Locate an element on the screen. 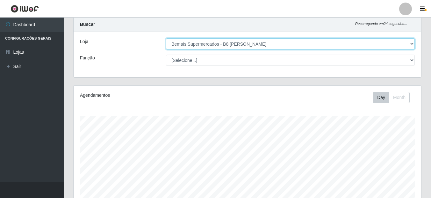 This screenshot has height=198, width=431. label: Loja is located at coordinates (84, 41).